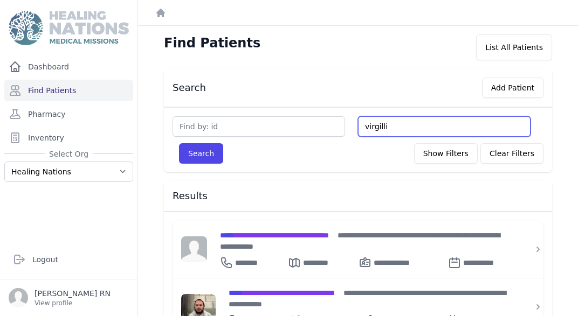 The width and height of the screenshot is (578, 316). I want to click on input: Search by: name, government id or phone, so click(444, 127).